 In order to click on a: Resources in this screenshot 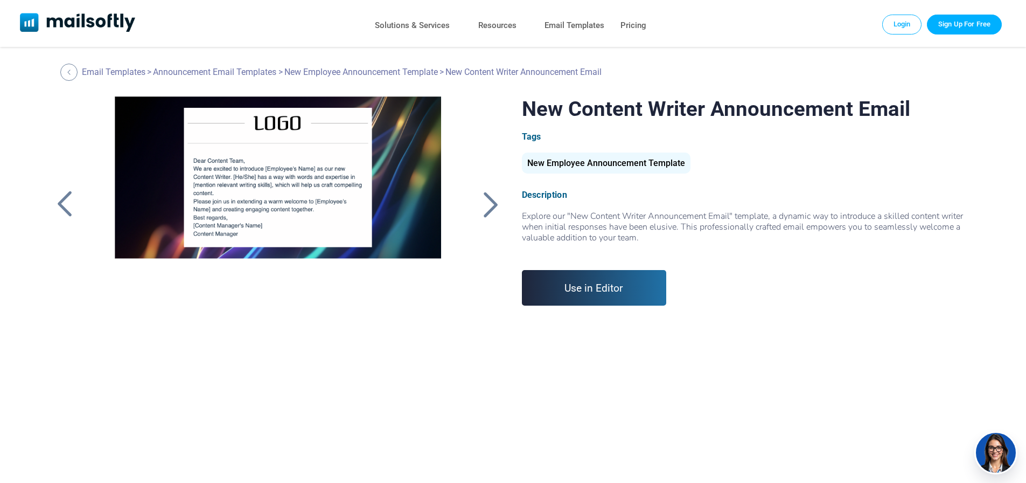, I will do `click(497, 25)`.